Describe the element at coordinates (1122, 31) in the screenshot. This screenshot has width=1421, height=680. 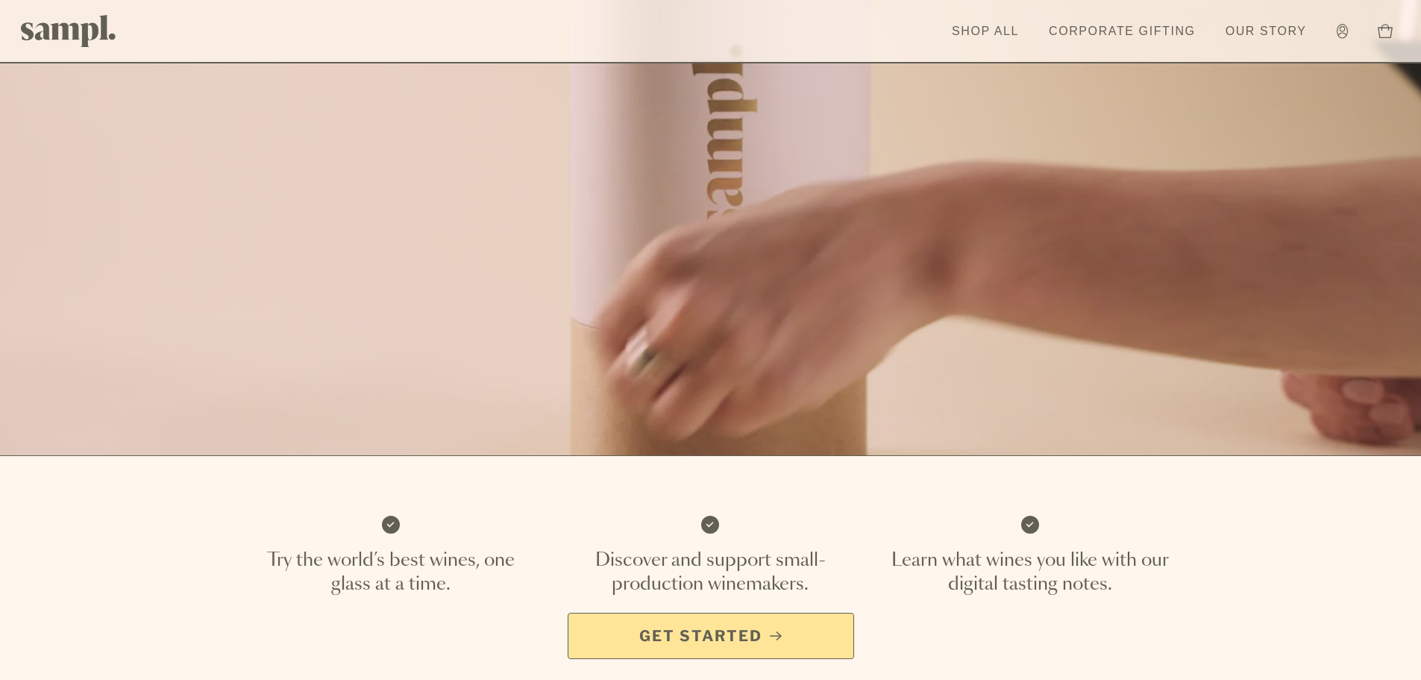
I see `a: Corporate Gifting` at that location.